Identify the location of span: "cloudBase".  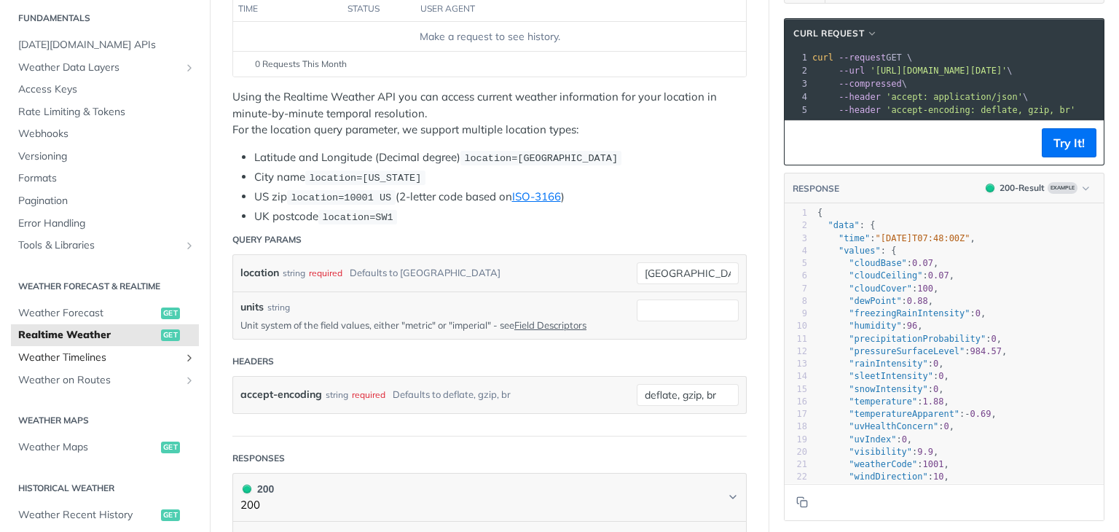
(877, 263).